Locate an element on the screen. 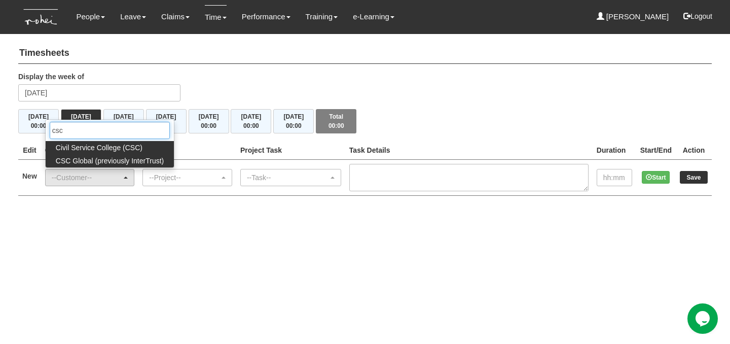  a: Time is located at coordinates (215, 17).